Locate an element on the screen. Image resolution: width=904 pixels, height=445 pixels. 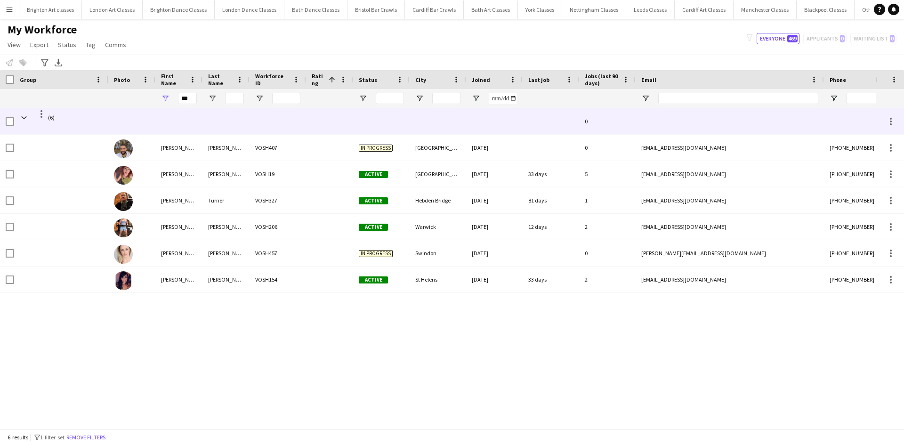
img: Nicky Cheung is located at coordinates (123, 228).